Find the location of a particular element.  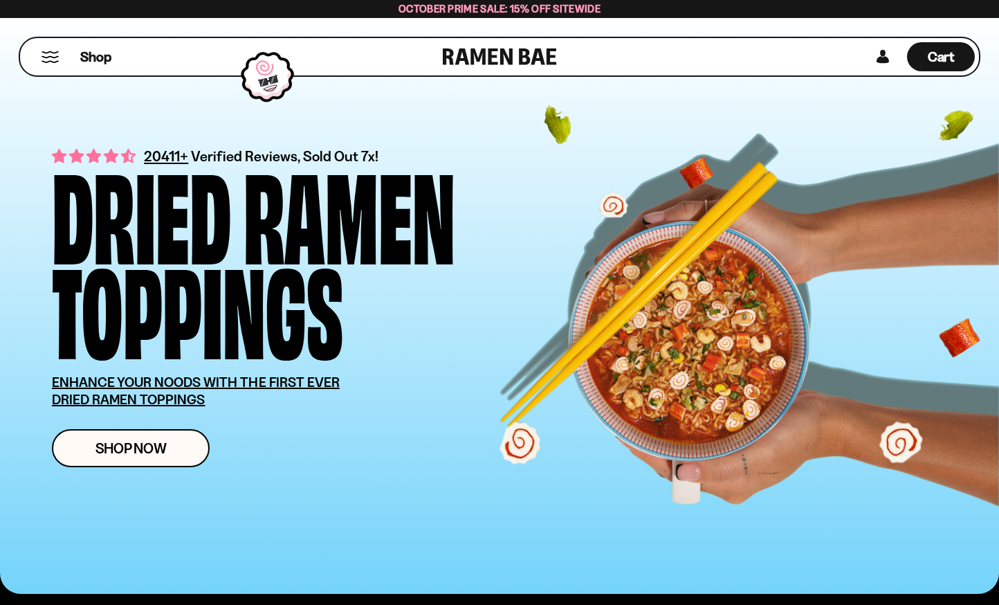

span: Cart is located at coordinates (941, 57).